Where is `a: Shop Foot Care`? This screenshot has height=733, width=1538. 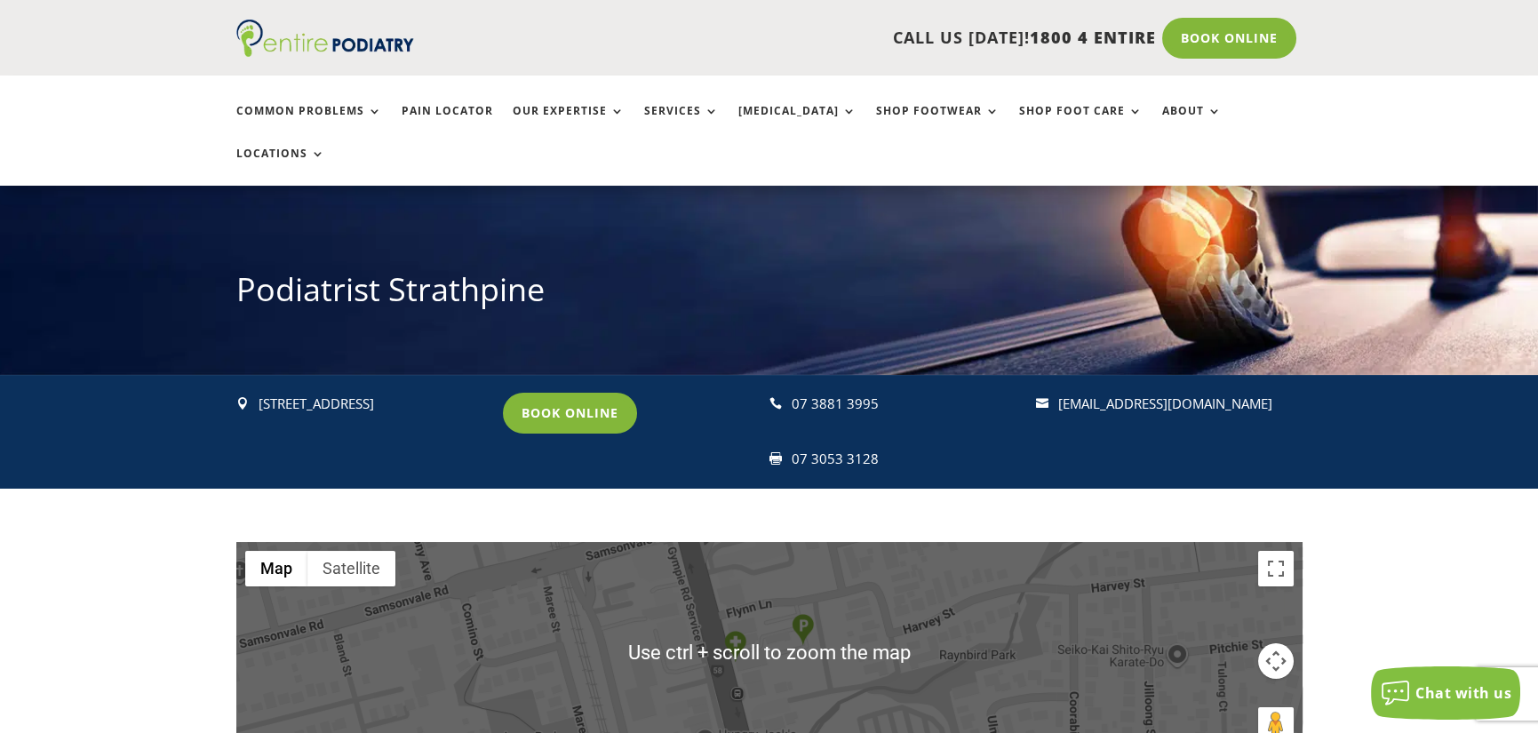 a: Shop Foot Care is located at coordinates (1080, 123).